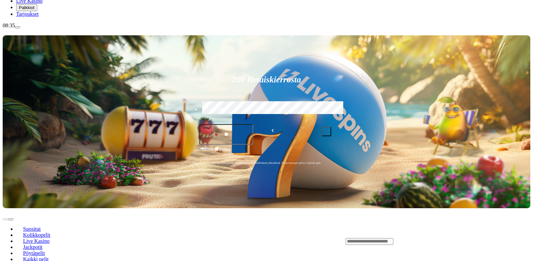 The image size is (533, 261). What do you see at coordinates (34, 253) in the screenshot?
I see `a: Pöytäpelit` at bounding box center [34, 253].